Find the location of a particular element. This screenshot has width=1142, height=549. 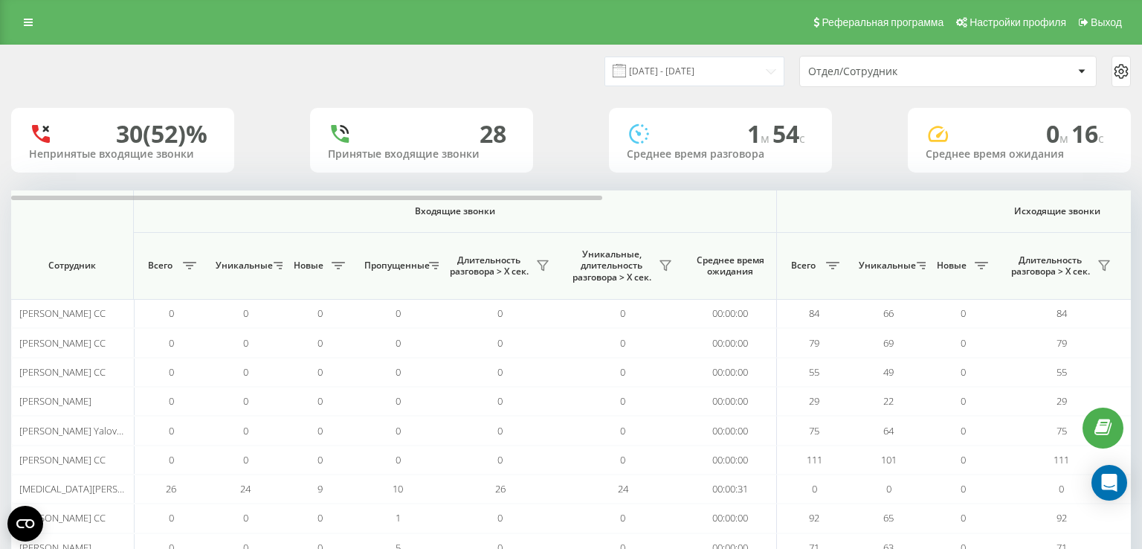

span: Реферальная программа is located at coordinates (883, 22).